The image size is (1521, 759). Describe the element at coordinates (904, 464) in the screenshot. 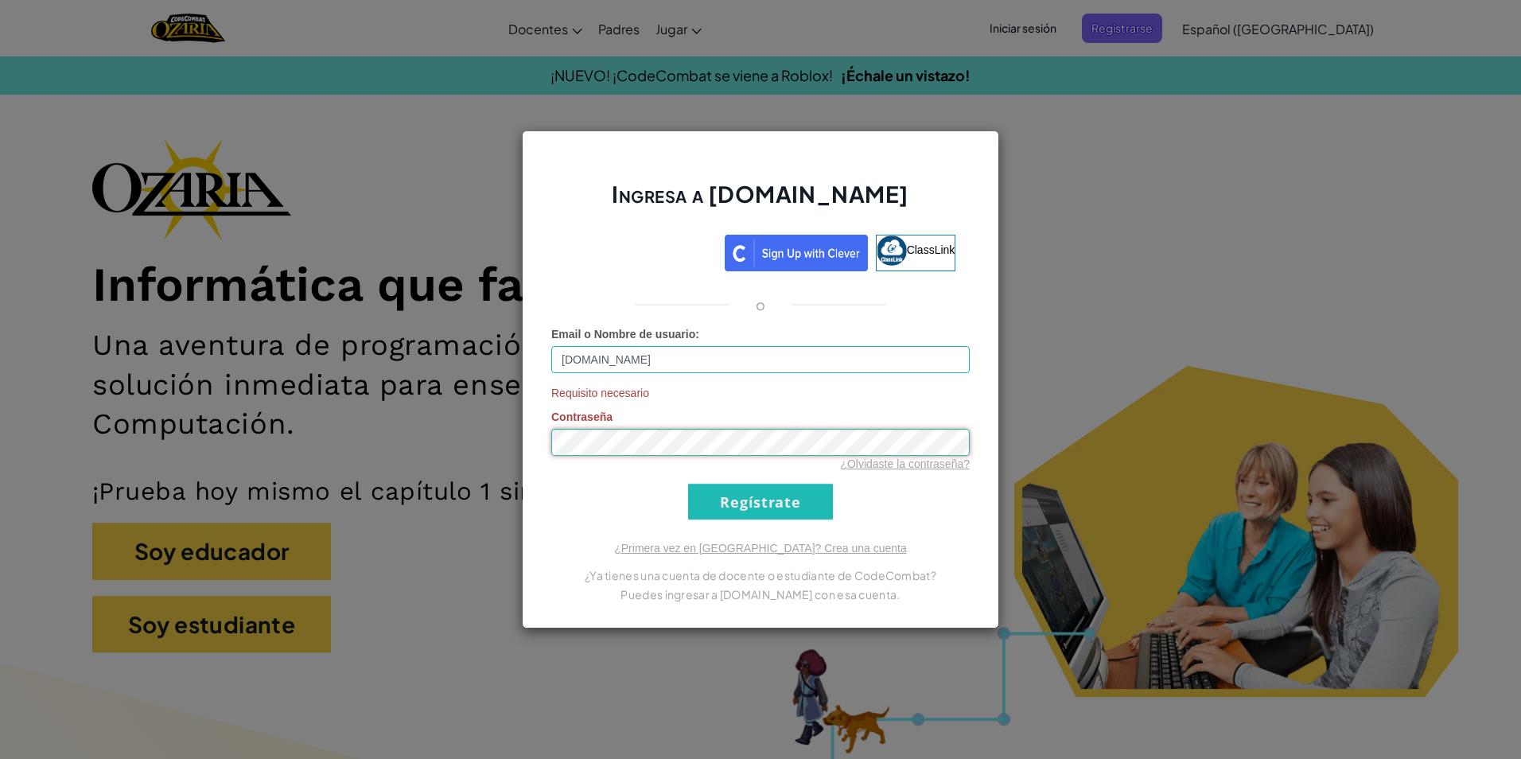

I see `a: ¿Olvidaste la contraseña?` at that location.